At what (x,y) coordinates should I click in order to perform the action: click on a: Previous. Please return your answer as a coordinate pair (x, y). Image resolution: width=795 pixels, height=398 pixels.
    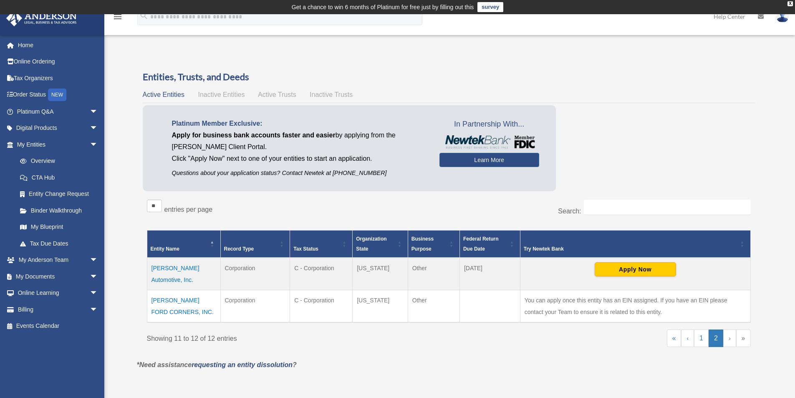
    Looking at the image, I should click on (687, 338).